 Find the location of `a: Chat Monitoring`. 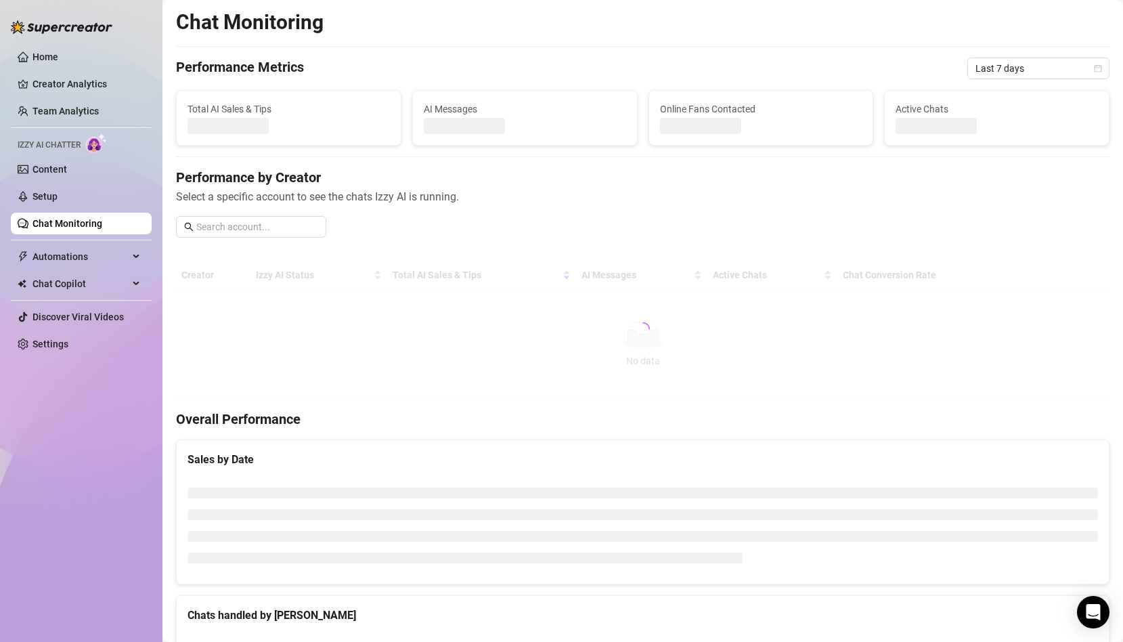

a: Chat Monitoring is located at coordinates (67, 223).